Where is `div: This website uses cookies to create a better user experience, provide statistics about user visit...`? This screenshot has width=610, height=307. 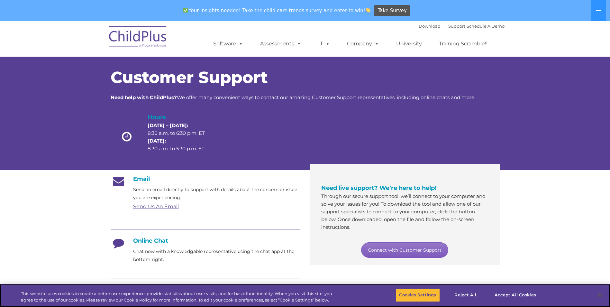 div: This website uses cookies to create a better user experience, provide statistics about user visit... is located at coordinates (178, 296).